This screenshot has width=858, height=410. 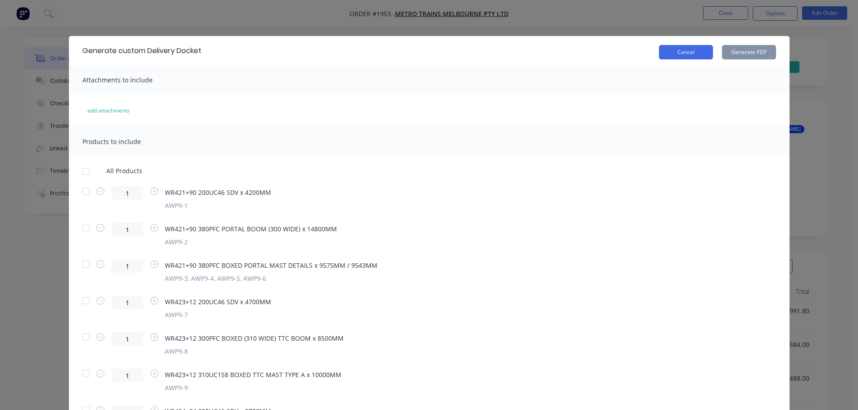 I want to click on span: WR423+12 200UC46 SDV x 4700MM, so click(x=218, y=302).